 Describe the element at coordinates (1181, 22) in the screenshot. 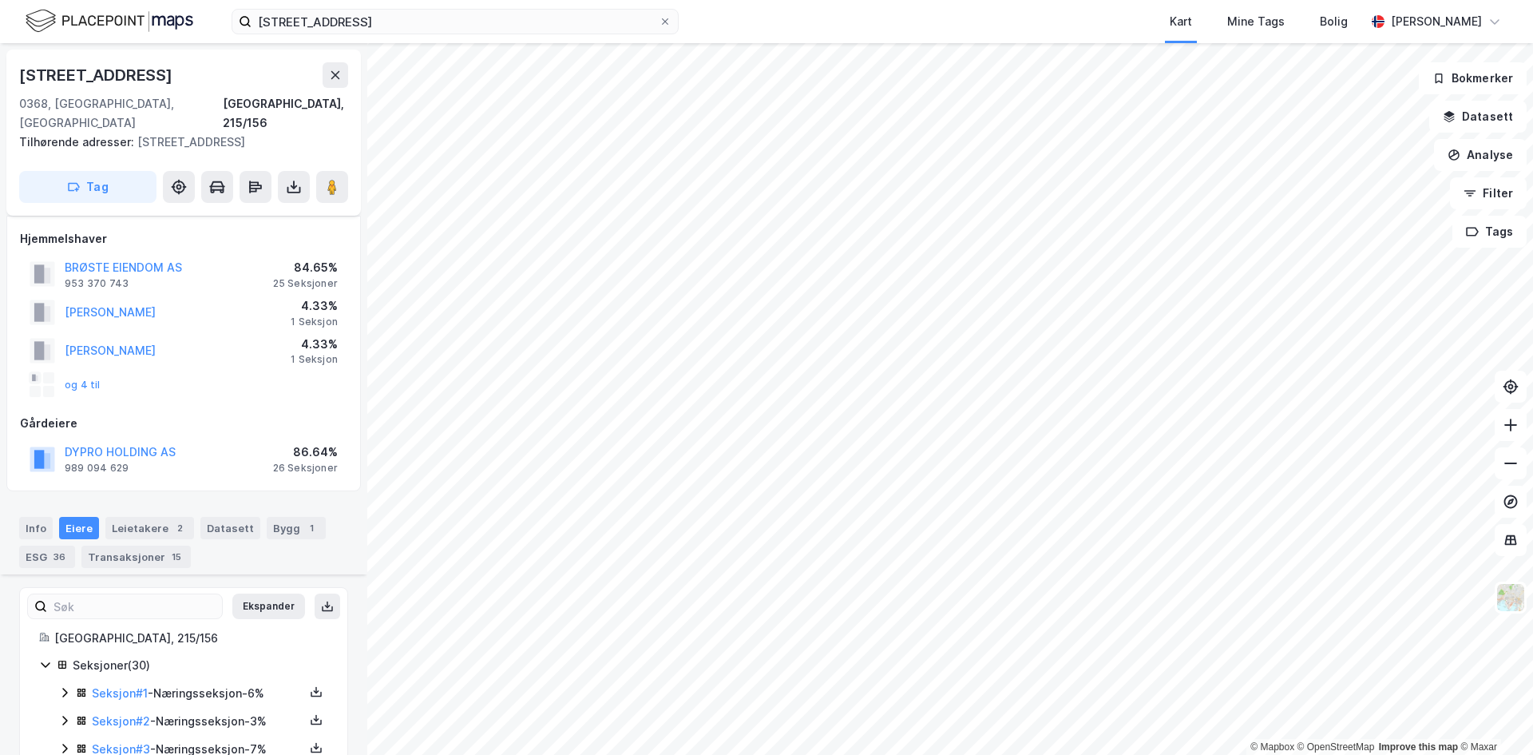

I see `div: Kart` at that location.